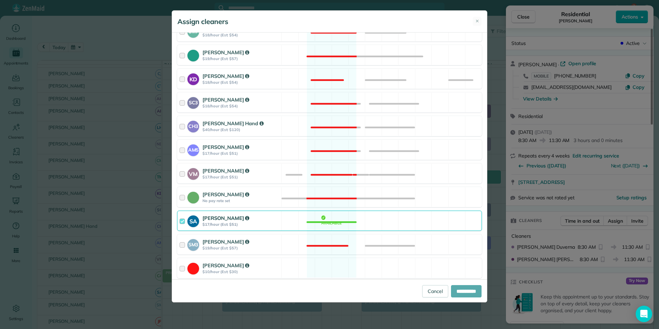  I want to click on div: Open Intercom Messenger, so click(644, 314).